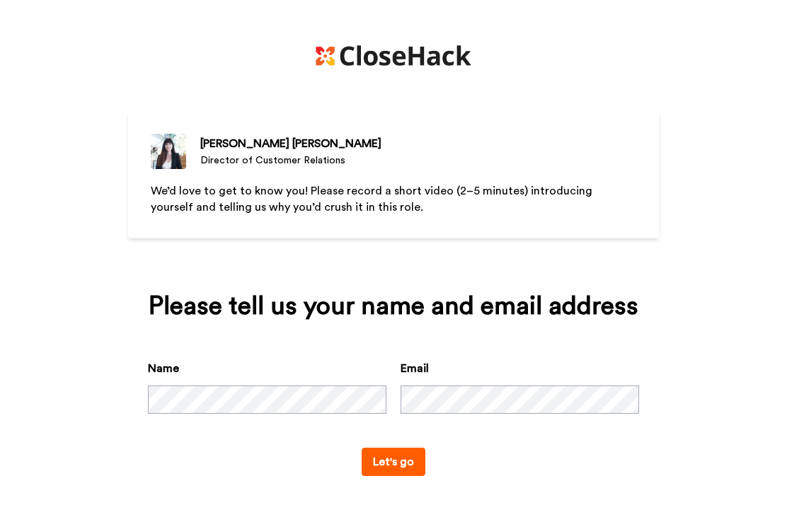  Describe the element at coordinates (394, 307) in the screenshot. I see `div: Please tell us your name and email address` at that location.